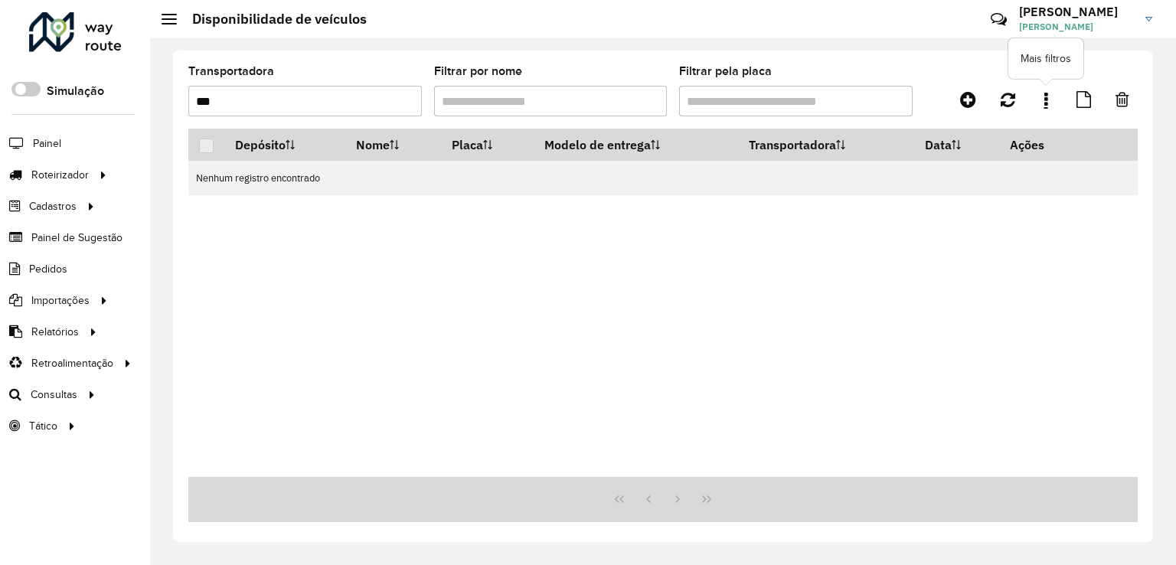 This screenshot has width=1176, height=565. What do you see at coordinates (1046, 58) in the screenshot?
I see `div: Mais filtros` at bounding box center [1046, 58].